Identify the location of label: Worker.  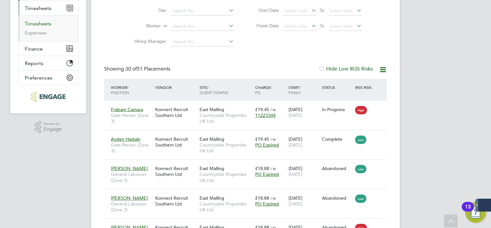
(142, 26).